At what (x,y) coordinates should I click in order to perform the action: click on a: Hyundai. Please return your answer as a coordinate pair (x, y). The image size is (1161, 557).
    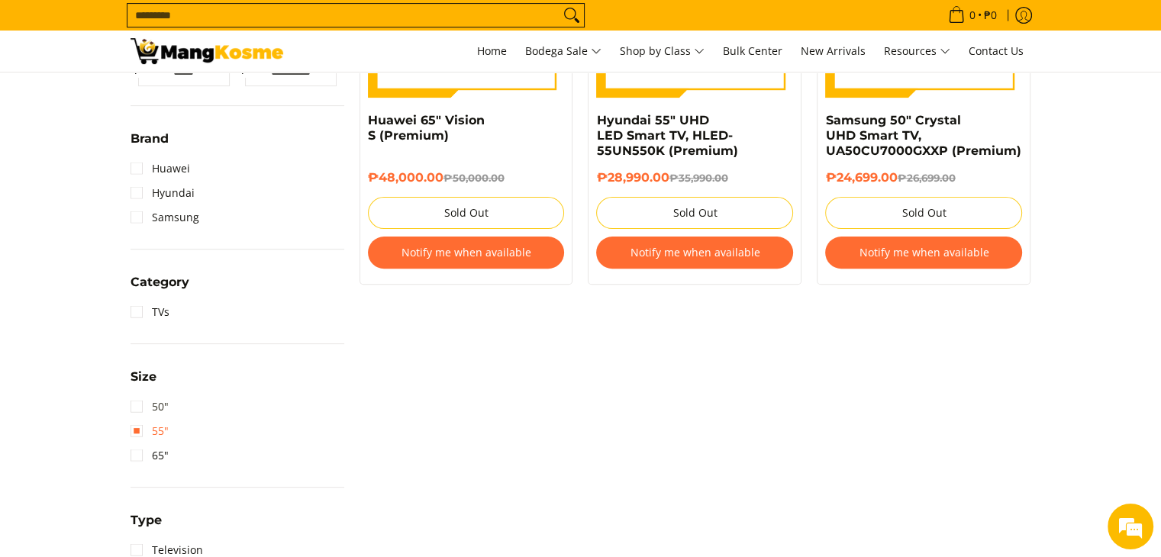
    Looking at the image, I should click on (163, 193).